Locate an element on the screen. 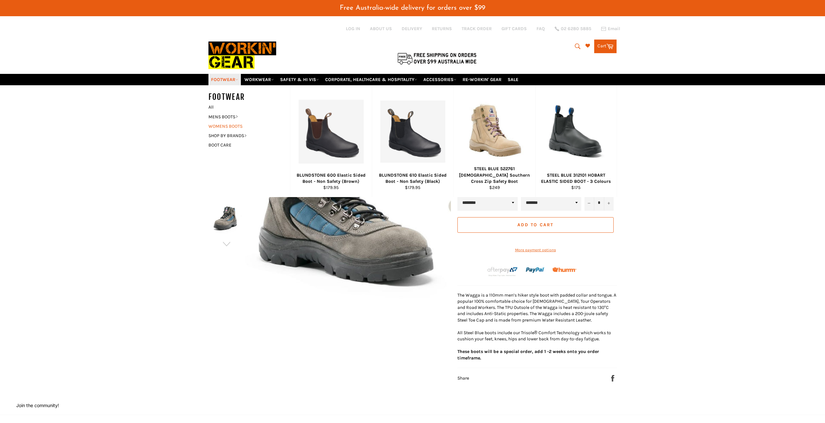 The image size is (825, 423). a: TRACK ORDER is located at coordinates (476, 29).